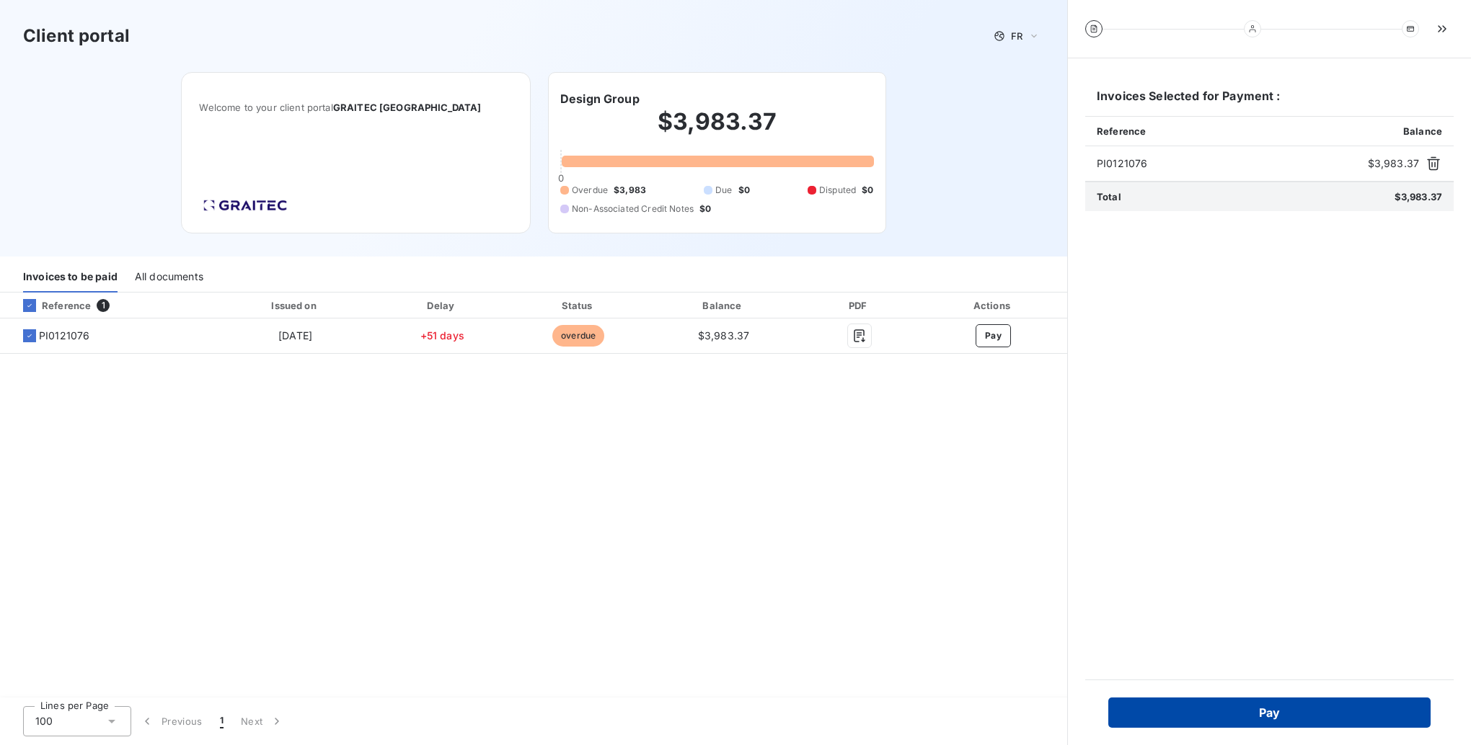 The height and width of the screenshot is (745, 1471). Describe the element at coordinates (221, 722) in the screenshot. I see `button: 1` at that location.